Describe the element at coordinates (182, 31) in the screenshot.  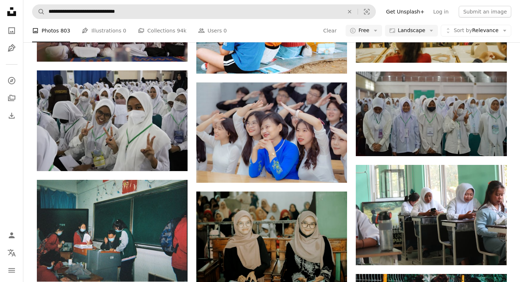
I see `span: 94k` at that location.